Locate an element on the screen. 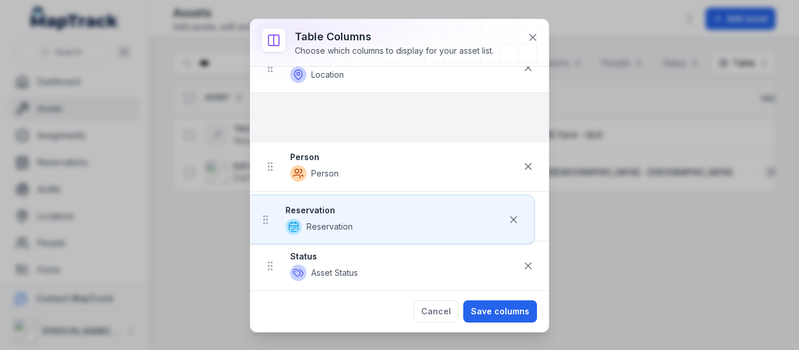 Image resolution: width=799 pixels, height=350 pixels. span: Person is located at coordinates (325, 174).